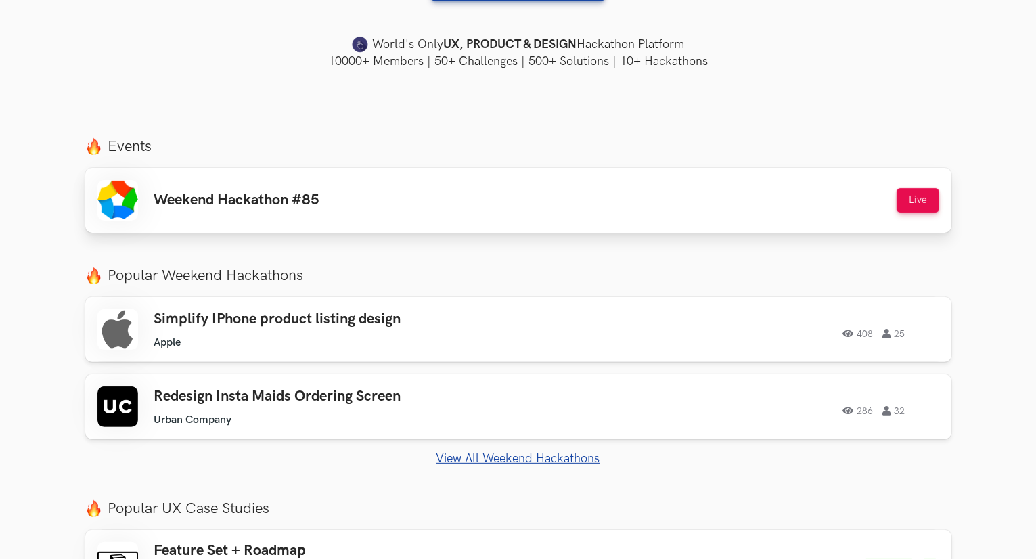 The image size is (1036, 559). Describe the element at coordinates (193, 420) in the screenshot. I see `li: Urban Company` at that location.